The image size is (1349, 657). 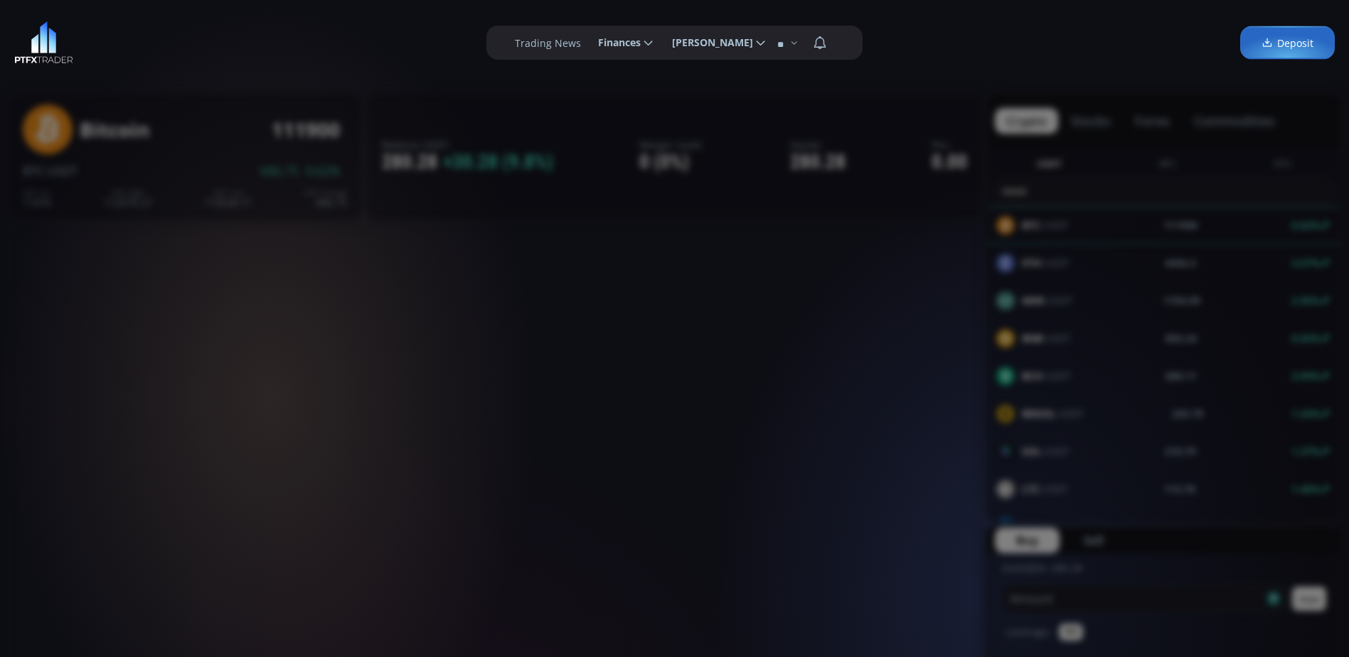 I want to click on a: LOGO, so click(x=43, y=43).